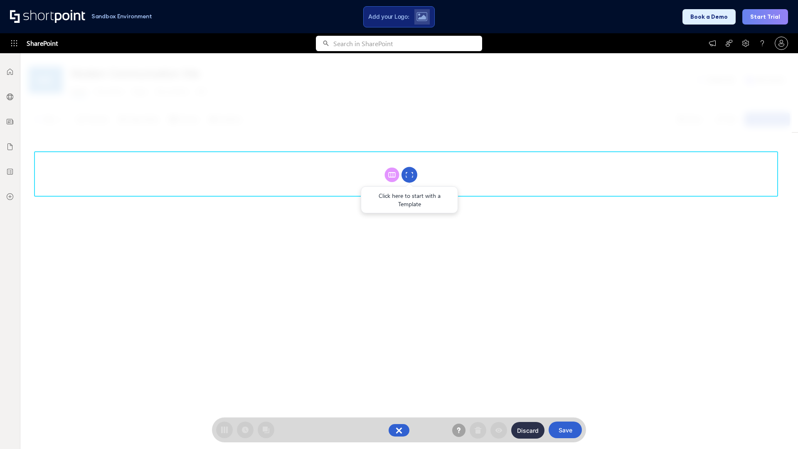 This screenshot has height=449, width=798. Describe the element at coordinates (528, 430) in the screenshot. I see `button: Discard` at that location.